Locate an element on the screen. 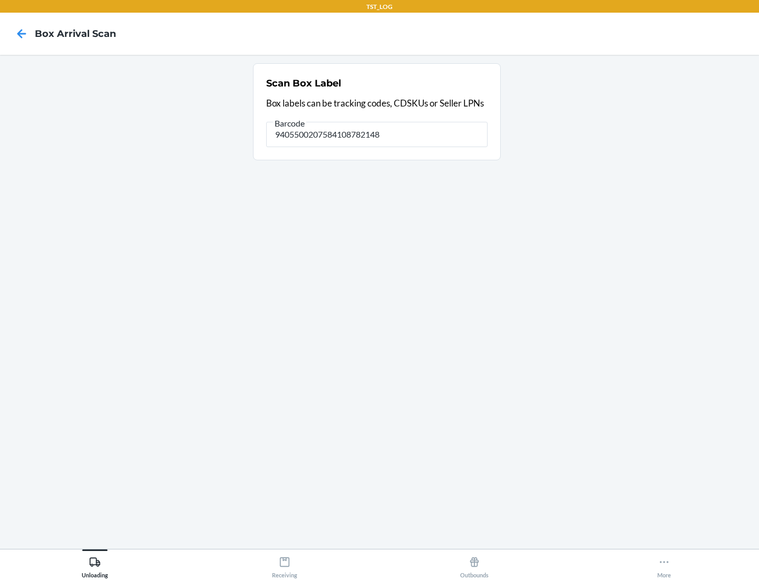  button: Outbounds is located at coordinates (474, 564).